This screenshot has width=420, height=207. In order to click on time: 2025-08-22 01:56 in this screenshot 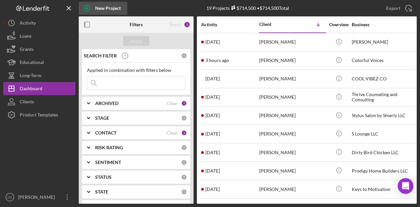, I will do `click(213, 97)`.